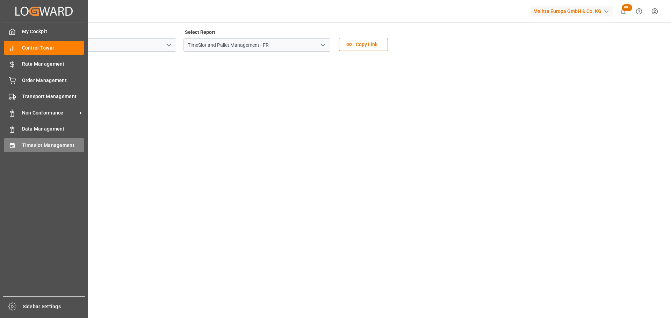 Image resolution: width=671 pixels, height=318 pixels. What do you see at coordinates (50, 113) in the screenshot?
I see `span: Non Conformance` at bounding box center [50, 113].